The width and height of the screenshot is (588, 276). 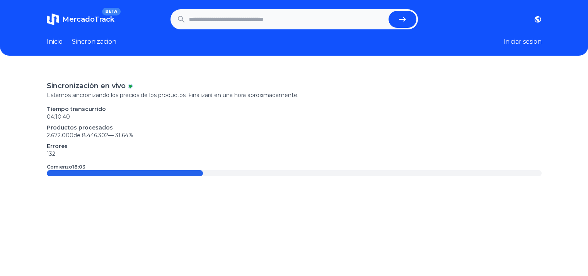 What do you see at coordinates (294, 127) in the screenshot?
I see `p: Productos procesados` at bounding box center [294, 127].